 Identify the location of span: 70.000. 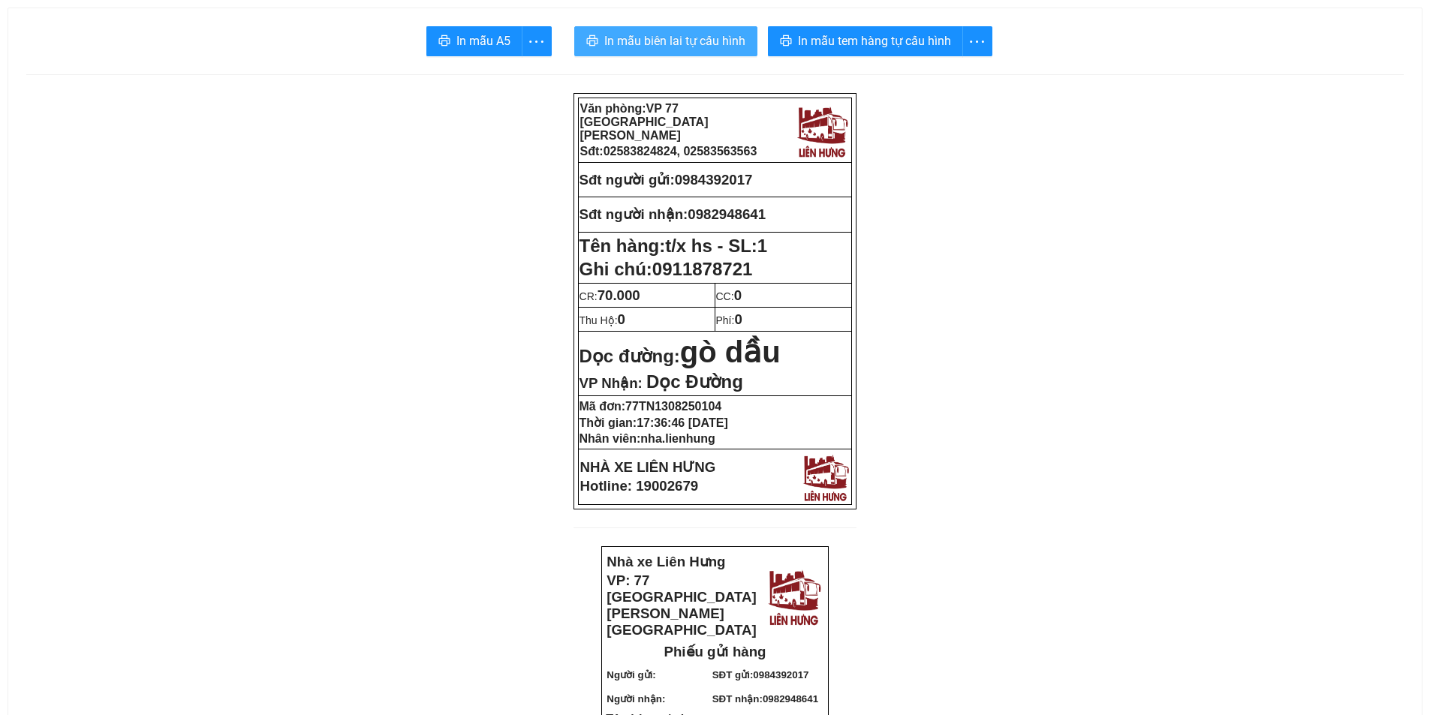
(618, 295).